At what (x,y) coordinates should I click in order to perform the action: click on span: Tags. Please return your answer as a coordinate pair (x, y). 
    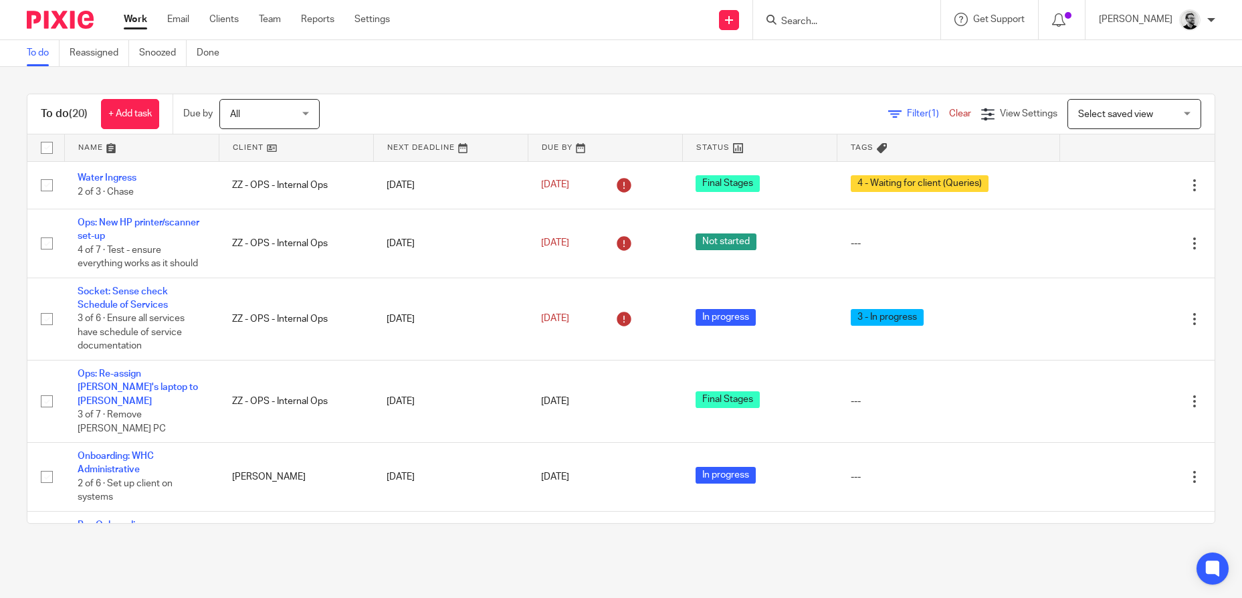
    Looking at the image, I should click on (862, 147).